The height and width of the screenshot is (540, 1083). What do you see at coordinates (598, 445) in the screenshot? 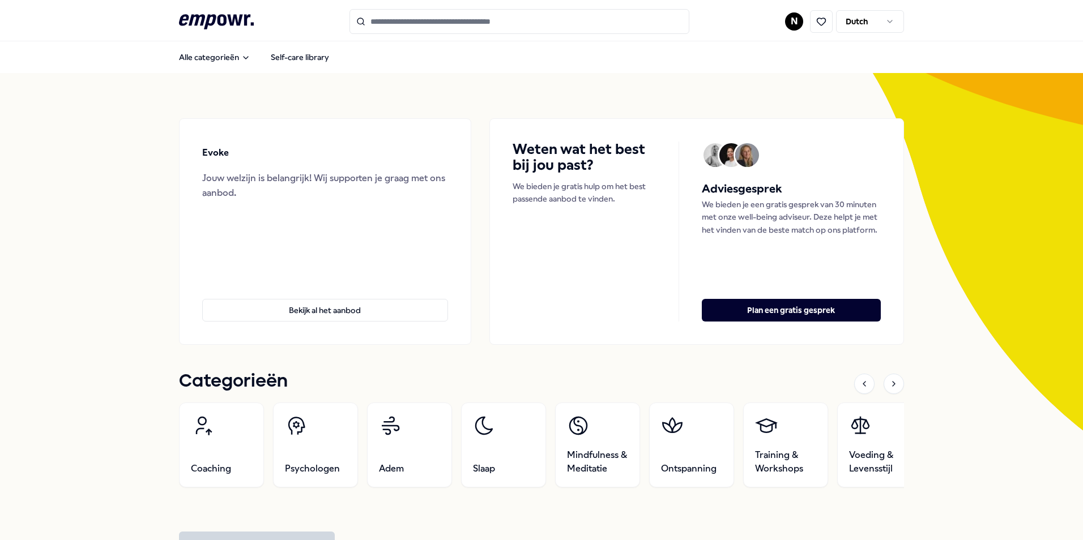
I see `a: Mindfulness & Meditatie` at bounding box center [598, 445].